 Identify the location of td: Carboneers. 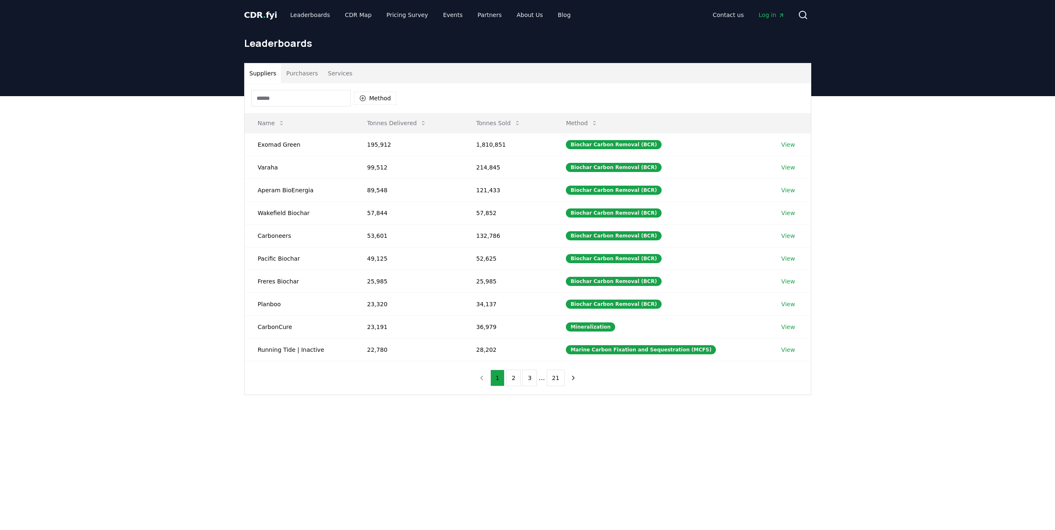
(299, 235).